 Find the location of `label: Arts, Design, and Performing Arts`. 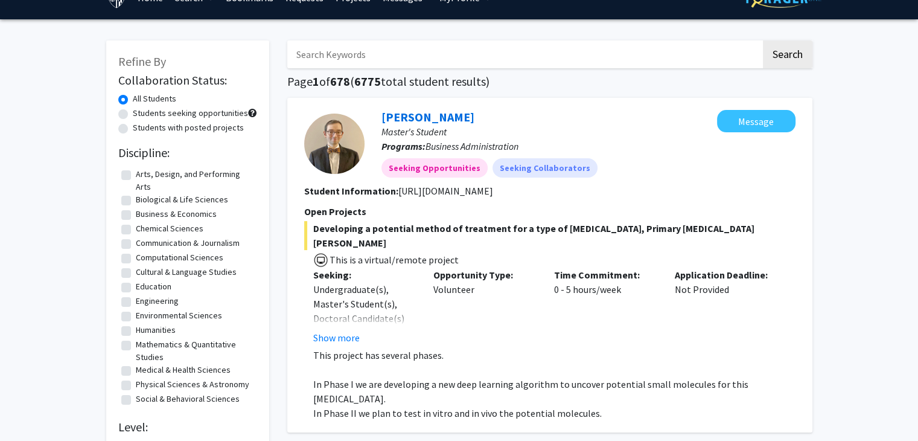

label: Arts, Design, and Performing Arts is located at coordinates (195, 180).